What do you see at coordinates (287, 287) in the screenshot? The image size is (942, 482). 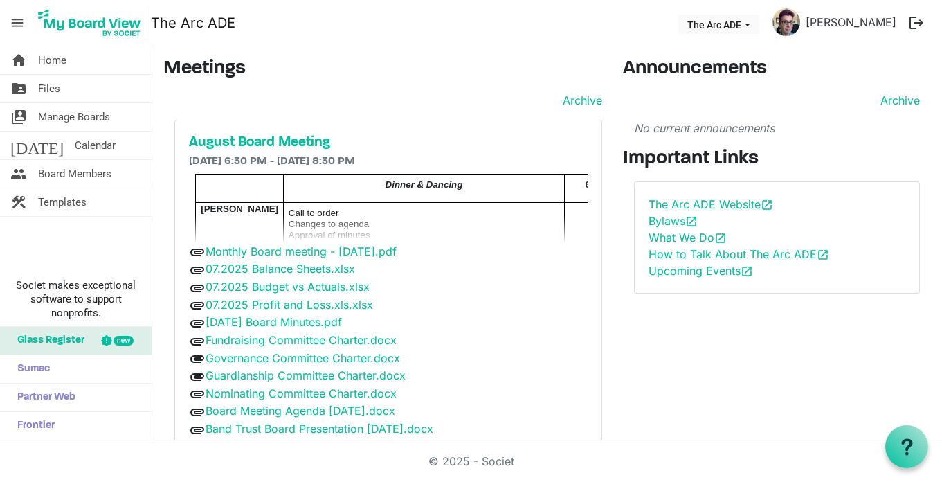 I see `a: 07.2025 Budget vs Actuals.xlsx` at bounding box center [287, 287].